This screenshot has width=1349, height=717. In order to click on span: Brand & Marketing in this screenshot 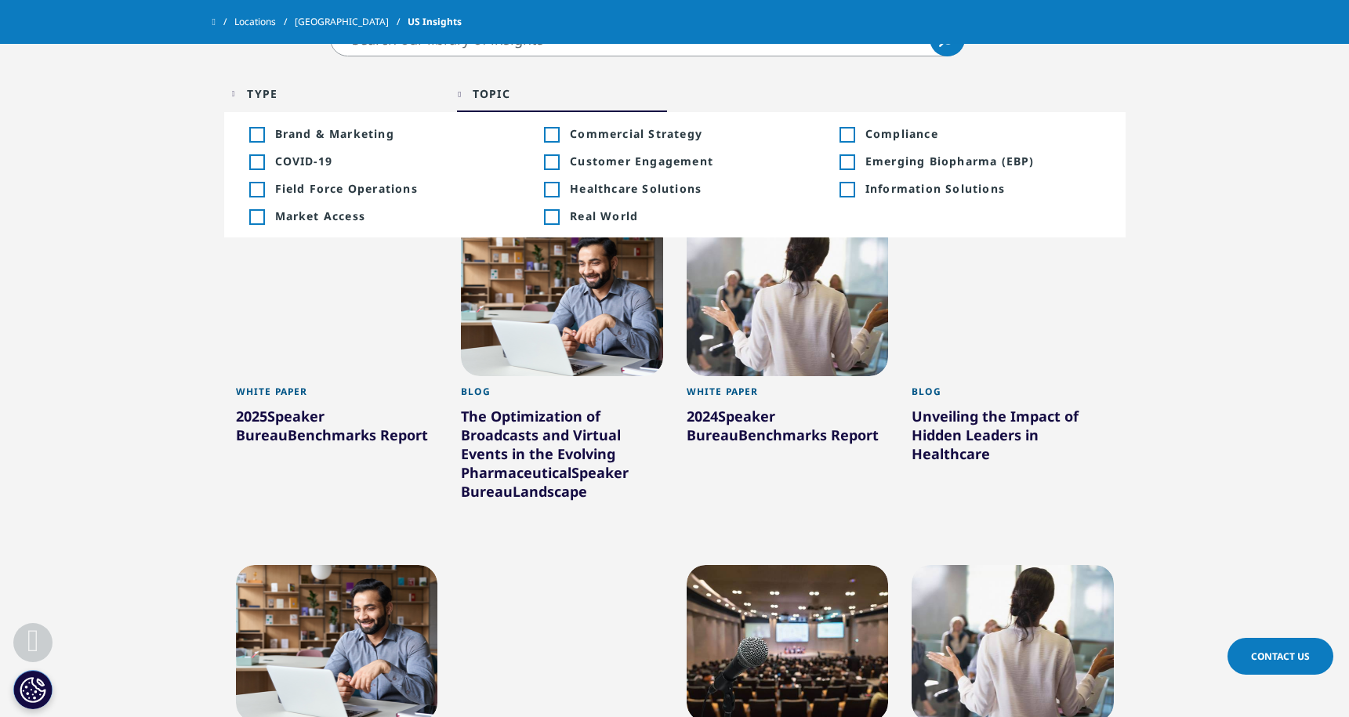, I will do `click(393, 133)`.